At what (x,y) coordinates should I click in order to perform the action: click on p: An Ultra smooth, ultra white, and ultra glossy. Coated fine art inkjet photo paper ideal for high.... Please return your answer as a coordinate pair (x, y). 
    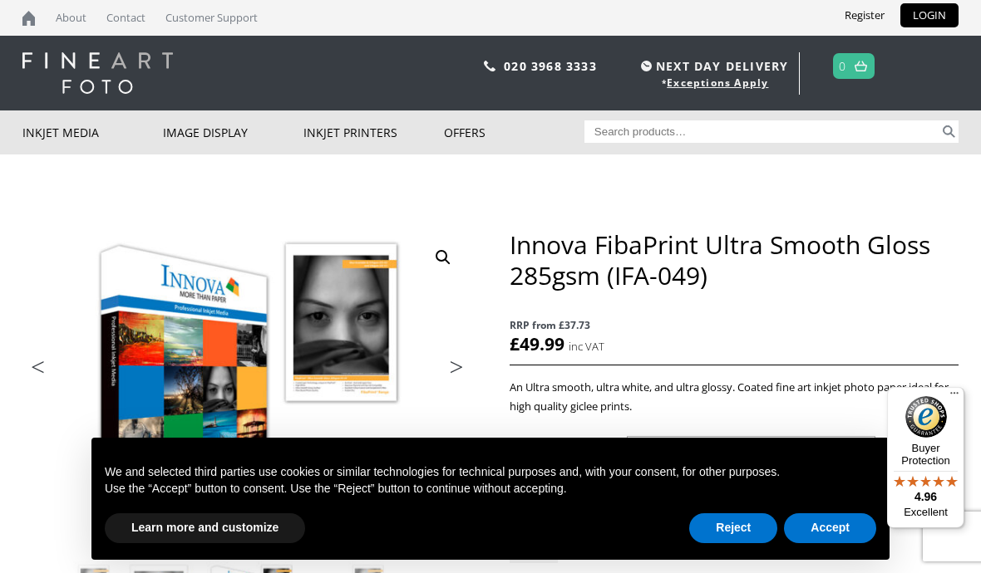
    Looking at the image, I should click on (734, 397).